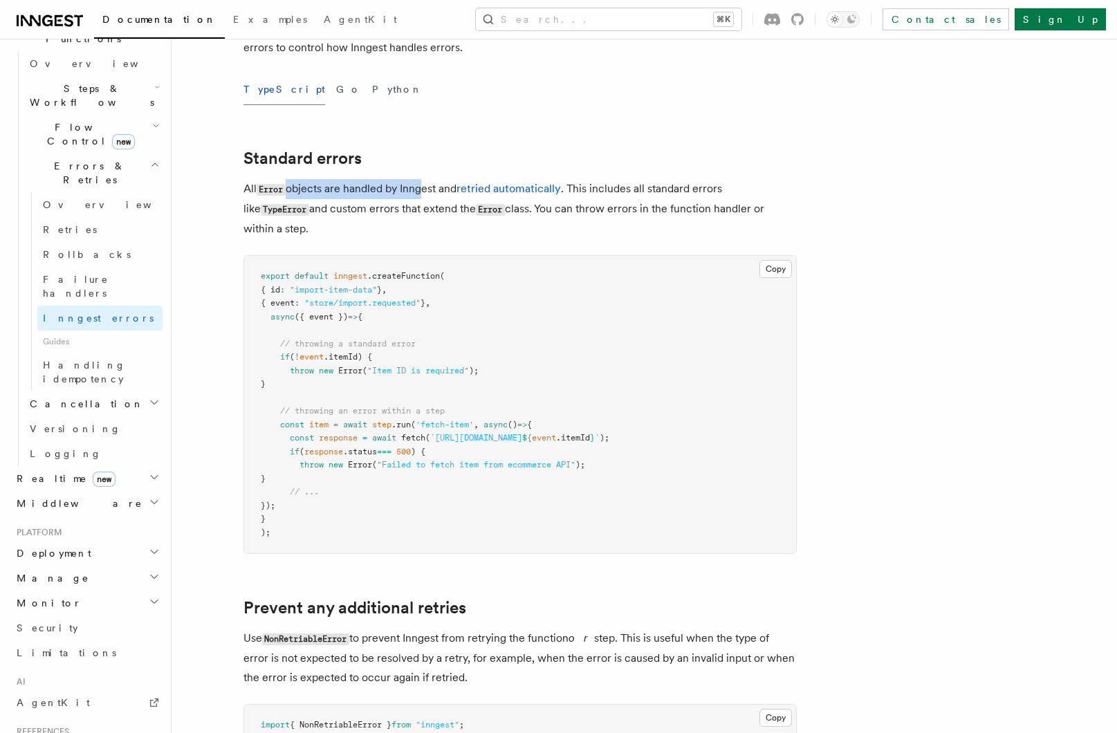  I want to click on span: Guides, so click(100, 342).